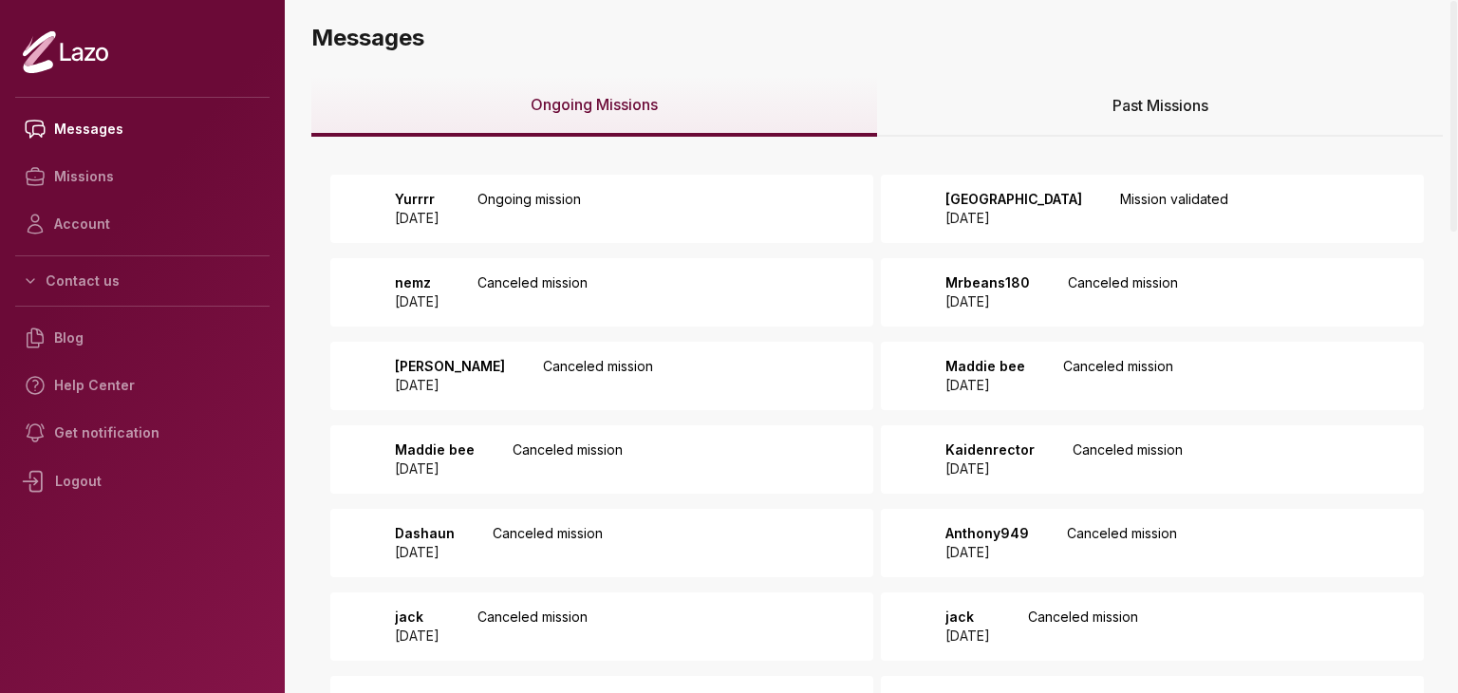 The width and height of the screenshot is (1458, 693). Describe the element at coordinates (417, 283) in the screenshot. I see `p: nemz` at that location.